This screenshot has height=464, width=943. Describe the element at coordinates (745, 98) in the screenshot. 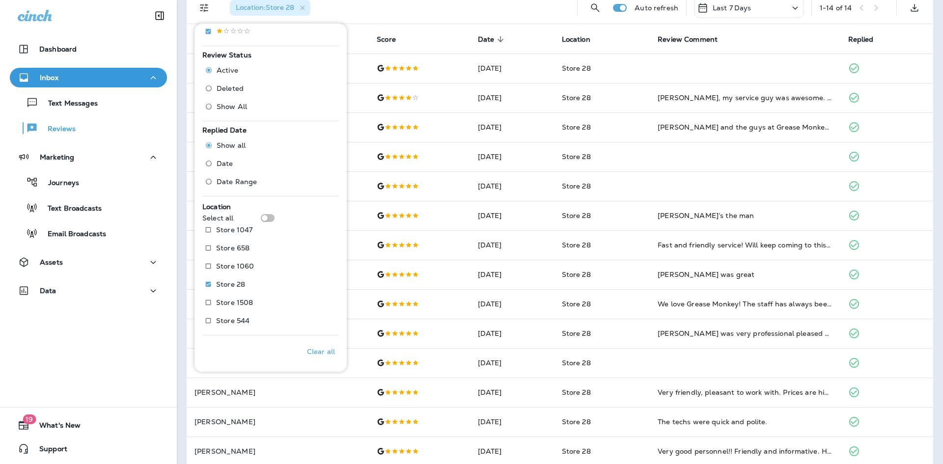

I see `div: Daniel, my service guy was awesome. Everybody in there was professional today, And I didn't get p...` at that location.